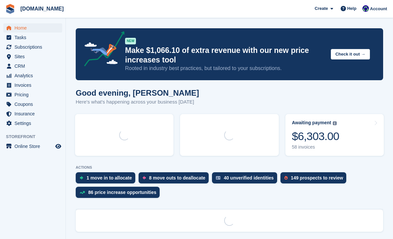 Image resolution: width=393 pixels, height=239 pixels. I want to click on p: Make $1,066.10 of extra revenue with our new price increases tool, so click(225, 55).